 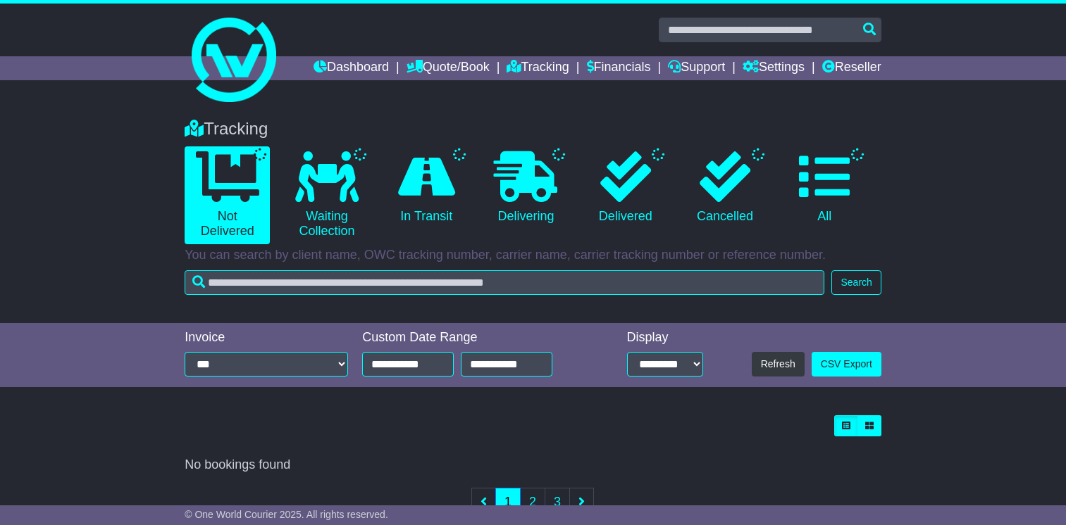 What do you see at coordinates (537, 68) in the screenshot?
I see `a: Tracking` at bounding box center [537, 68].